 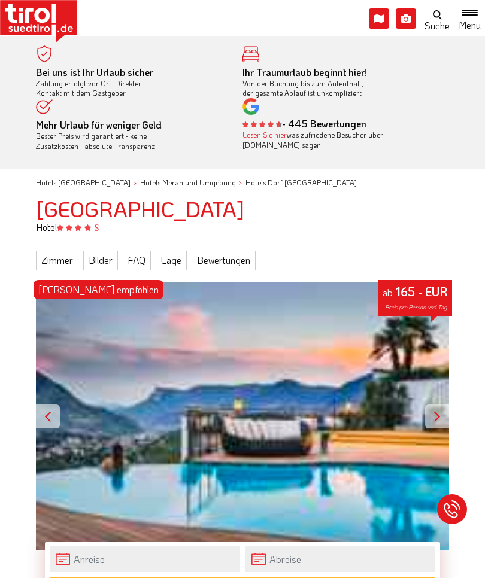 I want to click on strong: 165 - EUR, so click(x=421, y=291).